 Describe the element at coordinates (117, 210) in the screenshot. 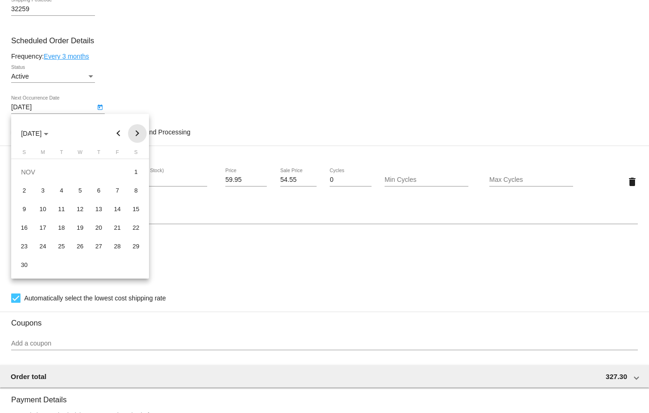

I see `div: 14` at that location.